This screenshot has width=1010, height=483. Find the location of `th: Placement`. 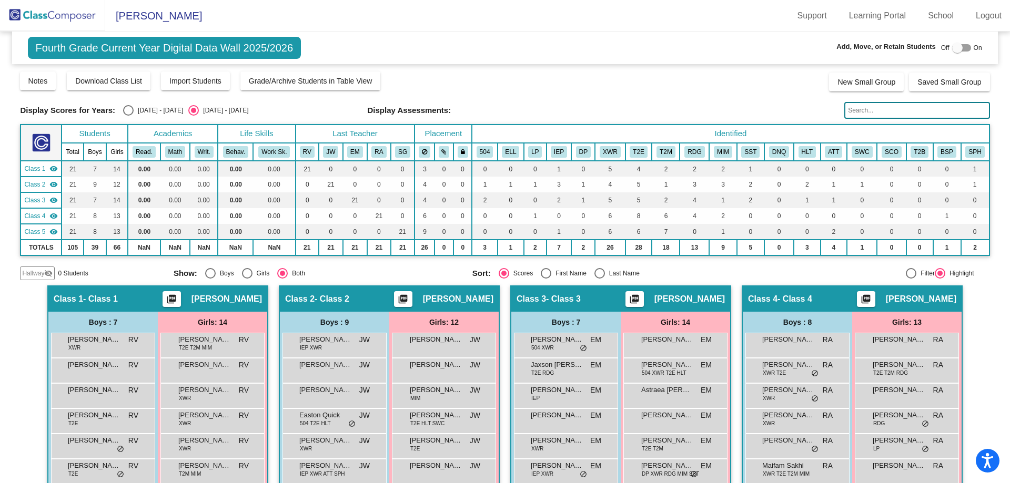

th: Placement is located at coordinates (443, 134).